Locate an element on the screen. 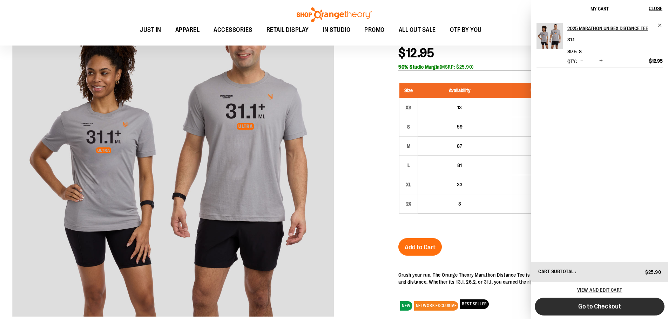 This screenshot has height=319, width=668. th: Availability is located at coordinates (460, 90).